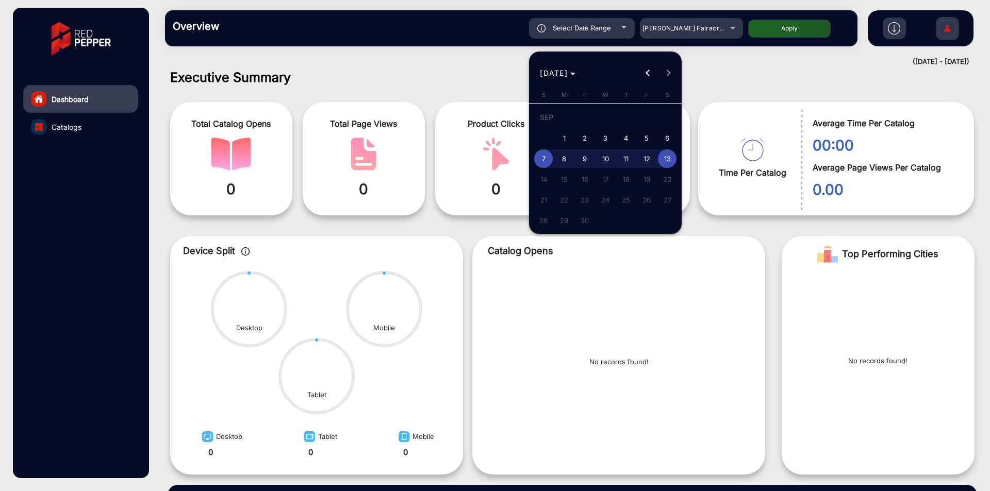 The height and width of the screenshot is (491, 990). Describe the element at coordinates (646, 138) in the screenshot. I see `span: 5` at that location.